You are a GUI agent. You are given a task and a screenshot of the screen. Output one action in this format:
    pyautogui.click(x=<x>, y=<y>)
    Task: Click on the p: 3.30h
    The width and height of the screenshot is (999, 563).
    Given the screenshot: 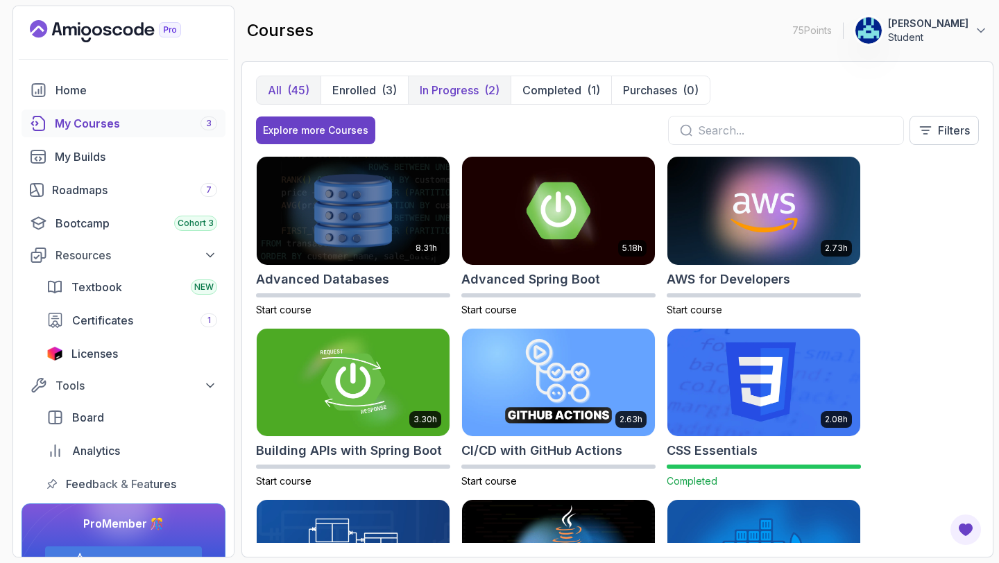 What is the action you would take?
    pyautogui.click(x=425, y=420)
    